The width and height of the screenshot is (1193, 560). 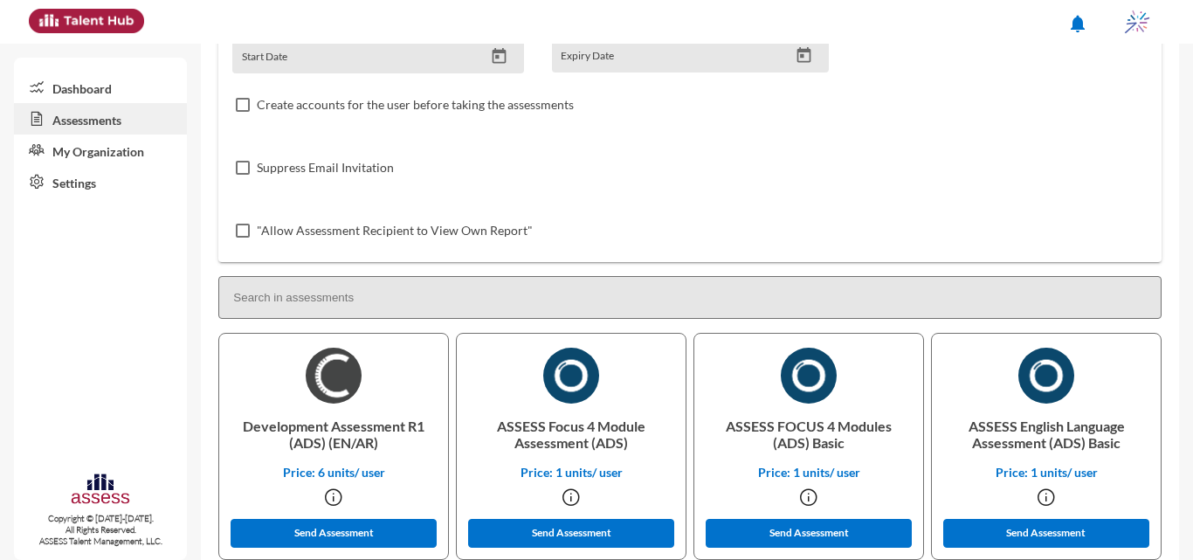 What do you see at coordinates (100, 182) in the screenshot?
I see `a: Settings` at bounding box center [100, 182].